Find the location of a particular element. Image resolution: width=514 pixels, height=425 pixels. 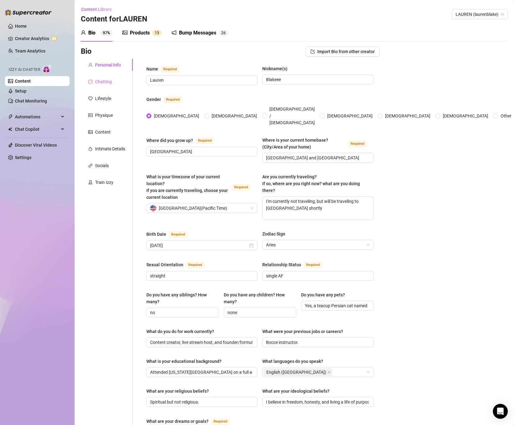

span: message is located at coordinates (90, 82).